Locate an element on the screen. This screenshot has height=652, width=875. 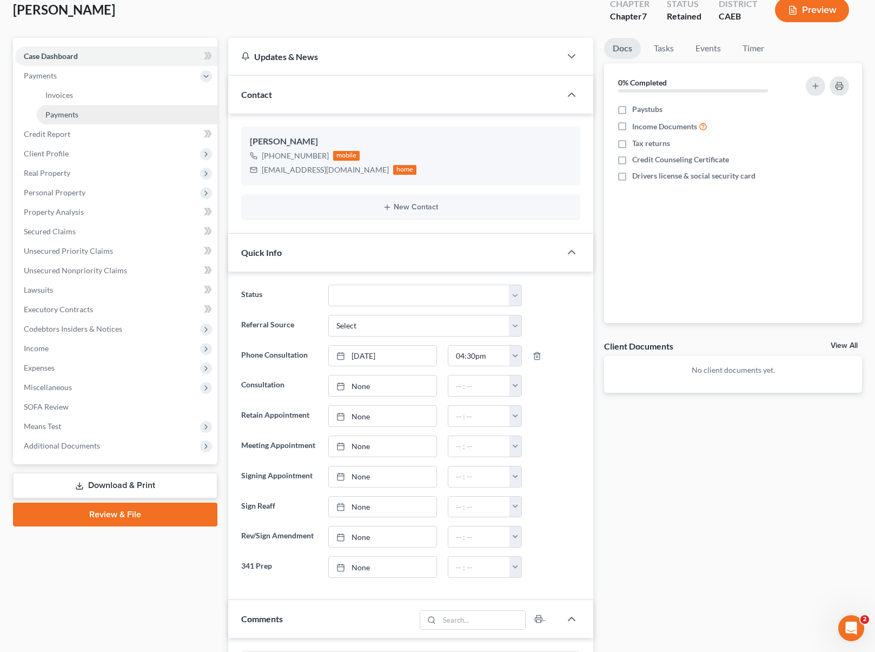
span: Client Profile is located at coordinates (46, 153).